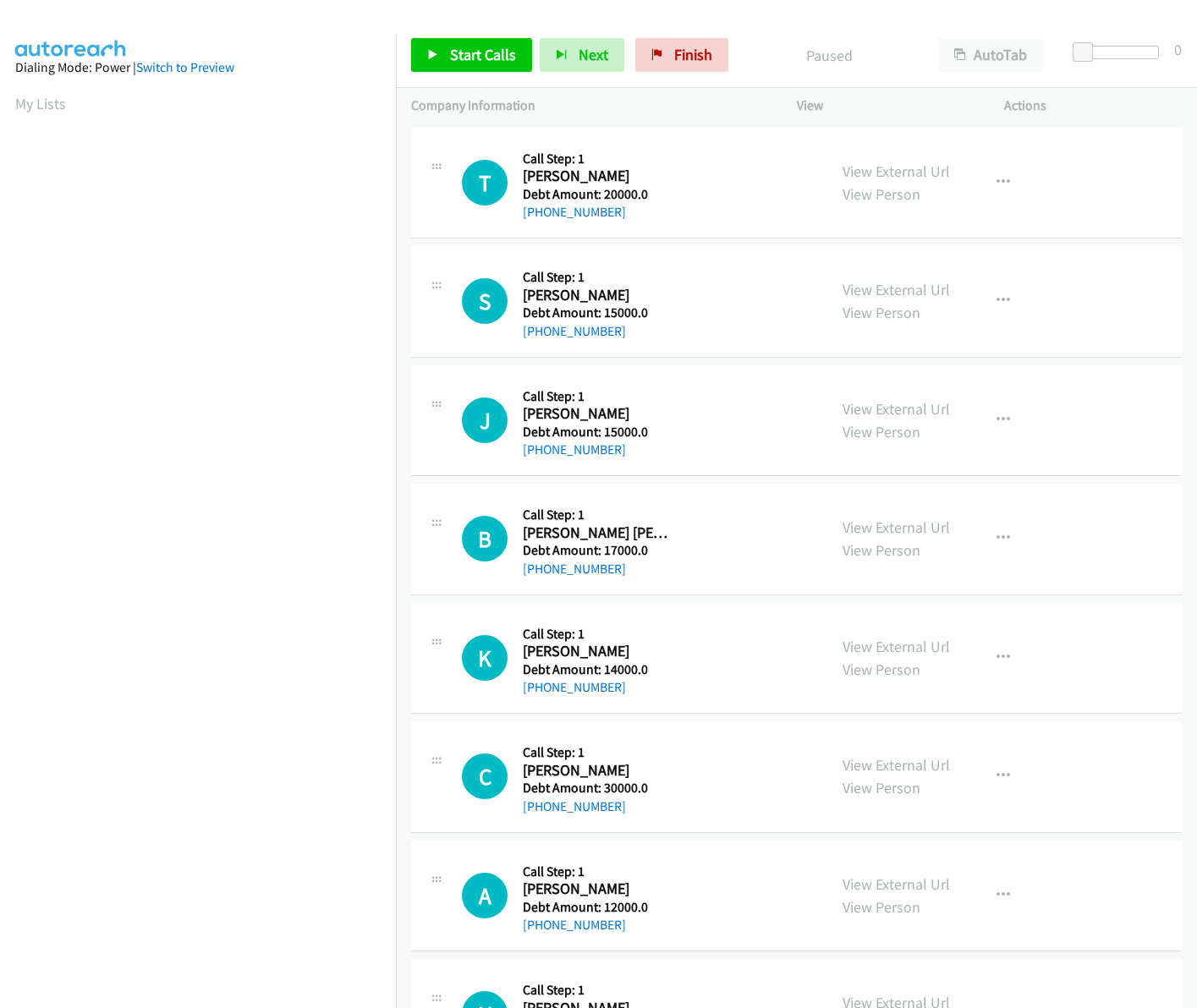 This screenshot has height=1008, width=1197. Describe the element at coordinates (484, 183) in the screenshot. I see `h1: T` at that location.